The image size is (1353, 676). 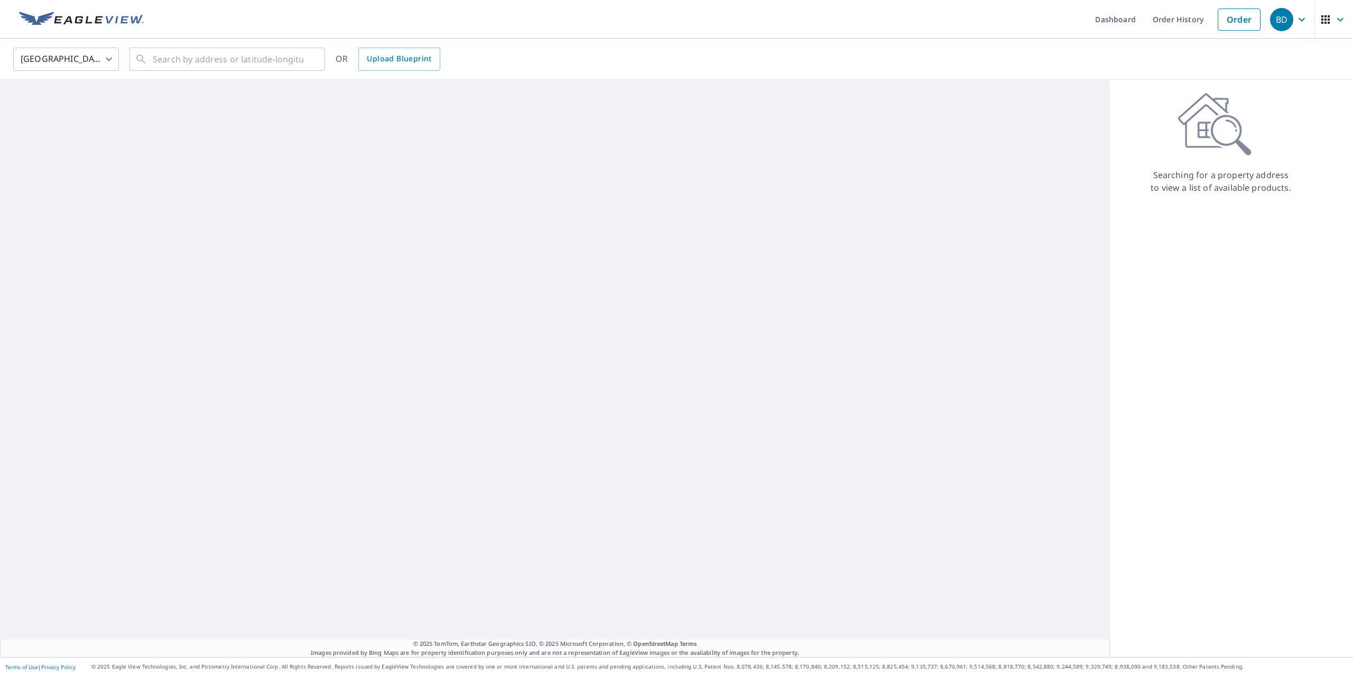 I want to click on span: © 2025 TomTom, Earthstar Geographics SIO, © 2025 Microsoft Corporation, ©, so click(x=555, y=644).